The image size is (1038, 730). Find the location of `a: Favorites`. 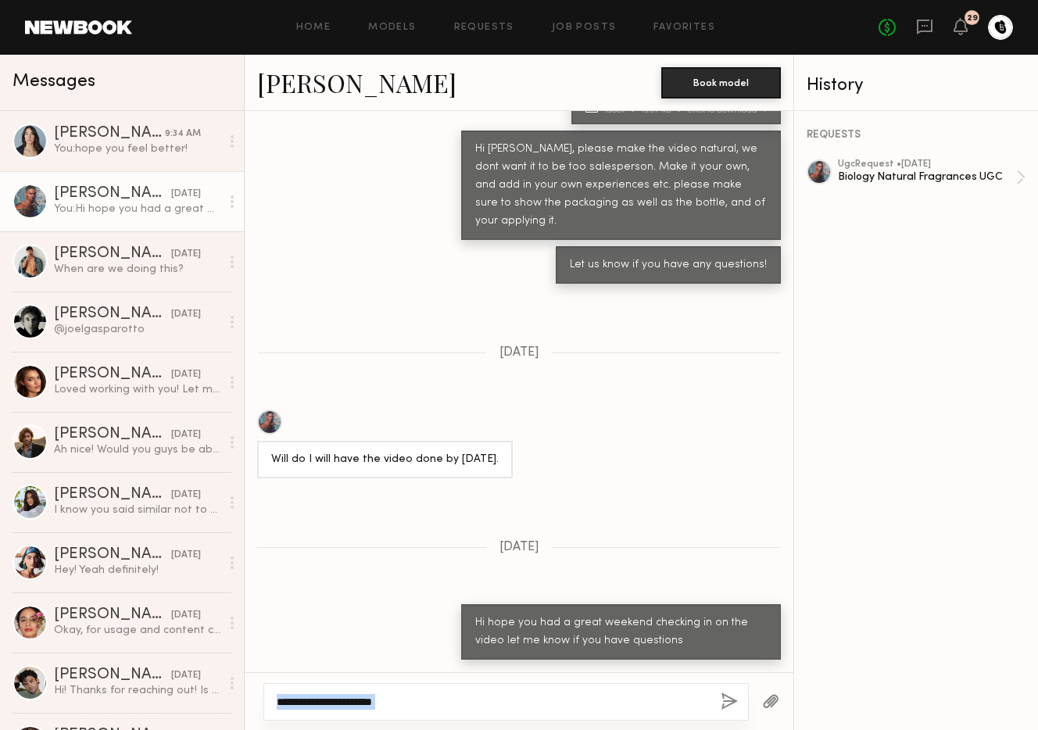

a: Favorites is located at coordinates (684, 27).